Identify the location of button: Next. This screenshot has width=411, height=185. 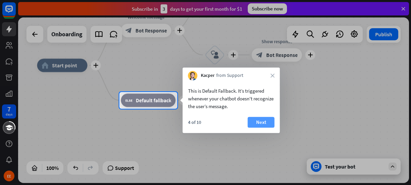
(261, 122).